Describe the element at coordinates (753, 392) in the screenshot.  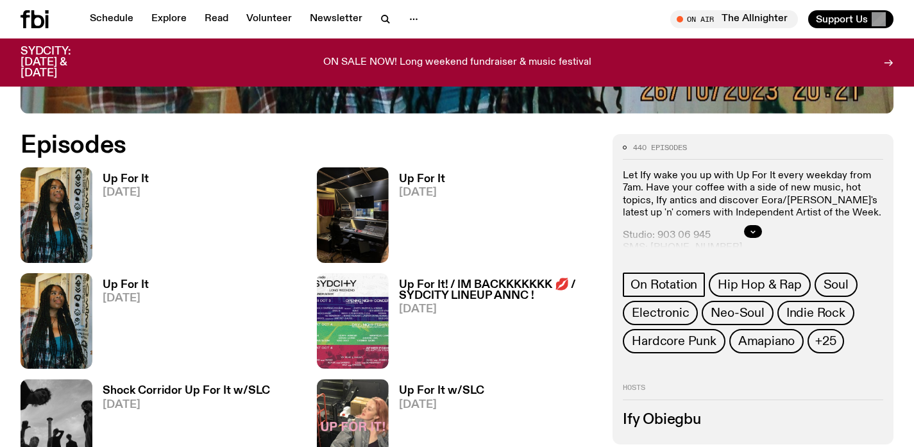
I see `h2: Hosts` at that location.